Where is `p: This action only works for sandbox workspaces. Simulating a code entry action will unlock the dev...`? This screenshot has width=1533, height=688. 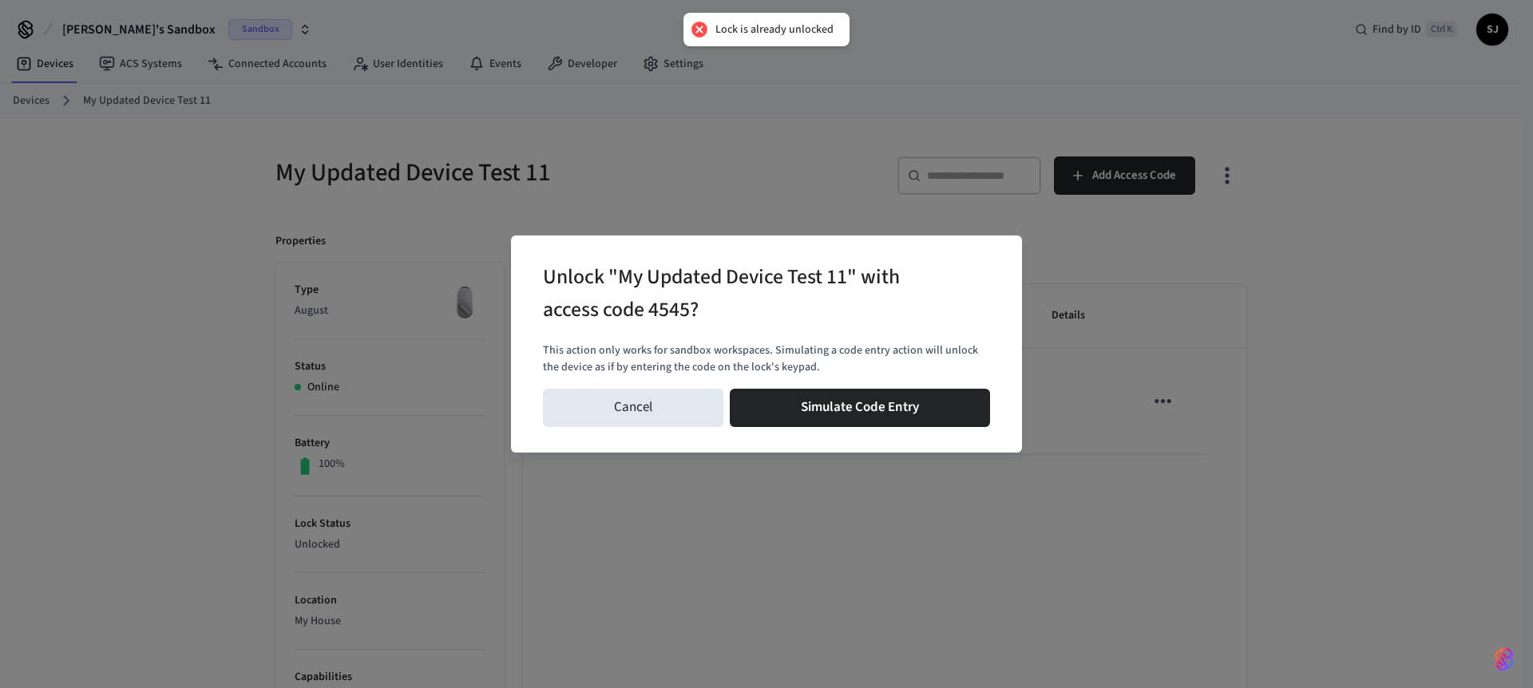 p: This action only works for sandbox workspaces. Simulating a code entry action will unlock the dev... is located at coordinates (767, 359).